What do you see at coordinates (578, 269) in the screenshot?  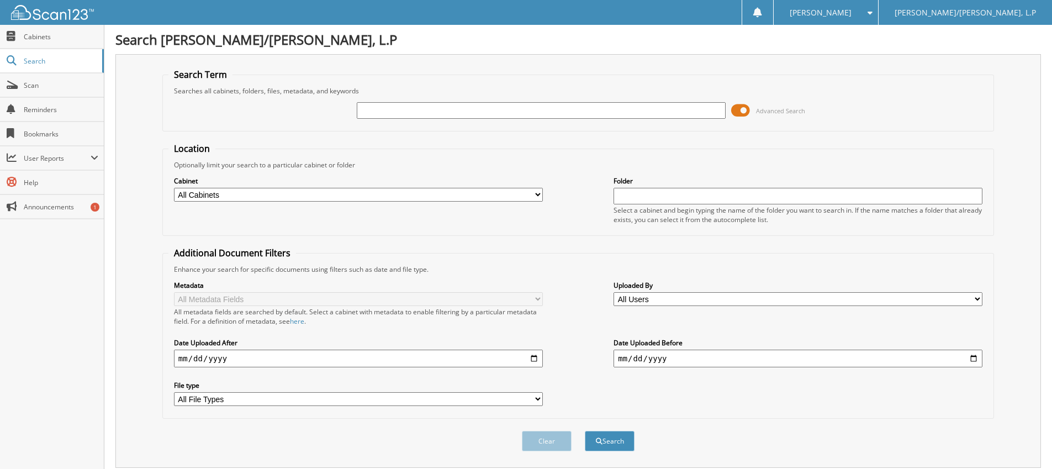 I see `div: Enhance your search for specific documents using filters such as date and file type.` at bounding box center [578, 269].